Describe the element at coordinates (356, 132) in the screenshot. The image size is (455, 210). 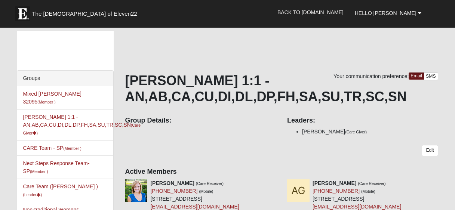
I see `small: (Care Giver)` at that location.